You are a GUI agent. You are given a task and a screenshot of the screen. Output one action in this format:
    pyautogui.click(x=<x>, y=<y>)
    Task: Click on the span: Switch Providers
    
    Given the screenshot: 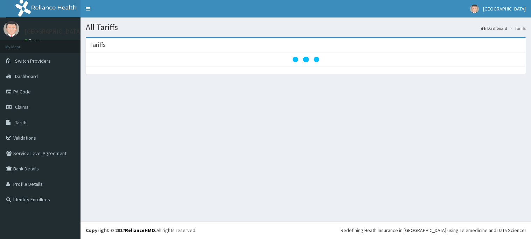 What is the action you would take?
    pyautogui.click(x=33, y=61)
    